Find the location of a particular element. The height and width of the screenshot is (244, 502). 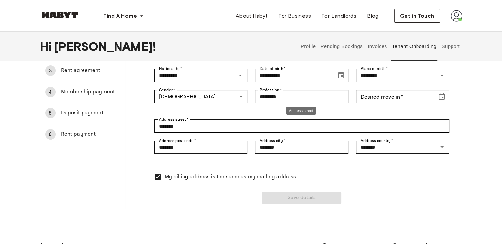

a: Blog is located at coordinates (373, 16).